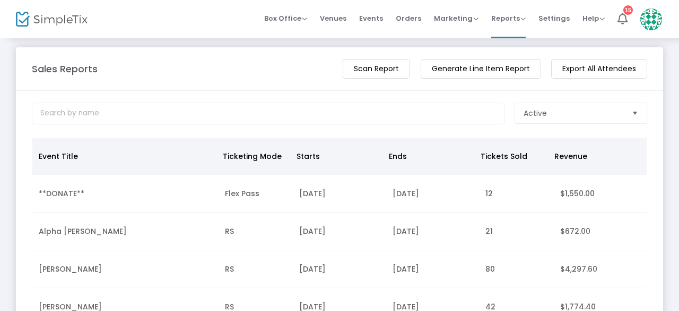  Describe the element at coordinates (509, 18) in the screenshot. I see `span: Reports` at that location.